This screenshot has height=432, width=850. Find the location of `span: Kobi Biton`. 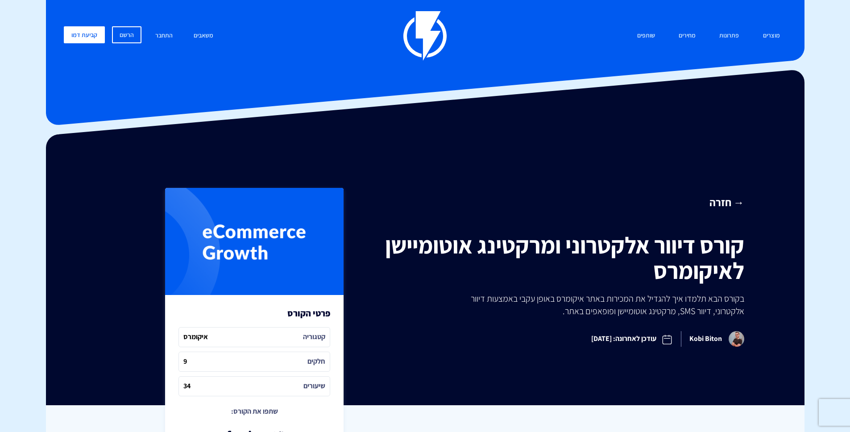

span: Kobi Biton is located at coordinates (713, 339).